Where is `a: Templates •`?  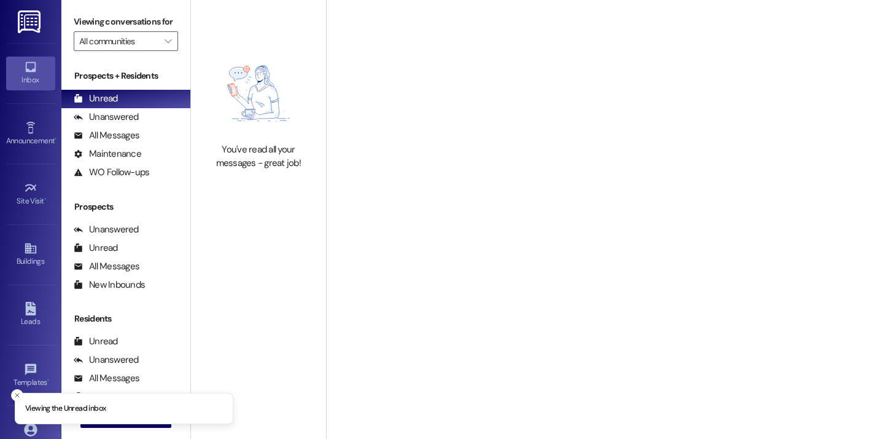
a: Templates • is located at coordinates (31, 375).